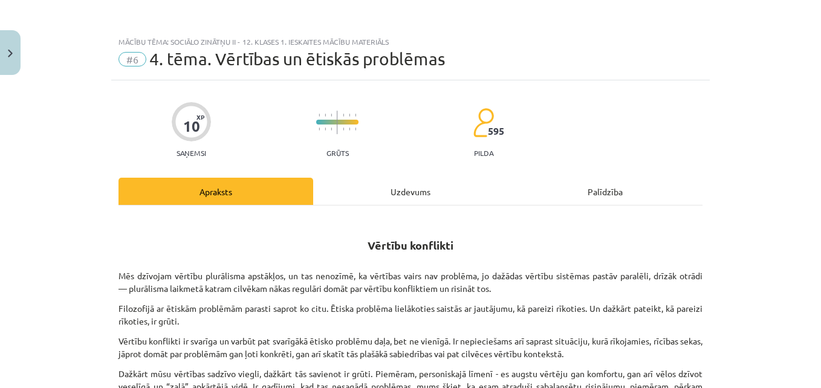 Image resolution: width=821 pixels, height=388 pixels. Describe the element at coordinates (410, 245) in the screenshot. I see `strong: Vērtību konflikti` at that location.